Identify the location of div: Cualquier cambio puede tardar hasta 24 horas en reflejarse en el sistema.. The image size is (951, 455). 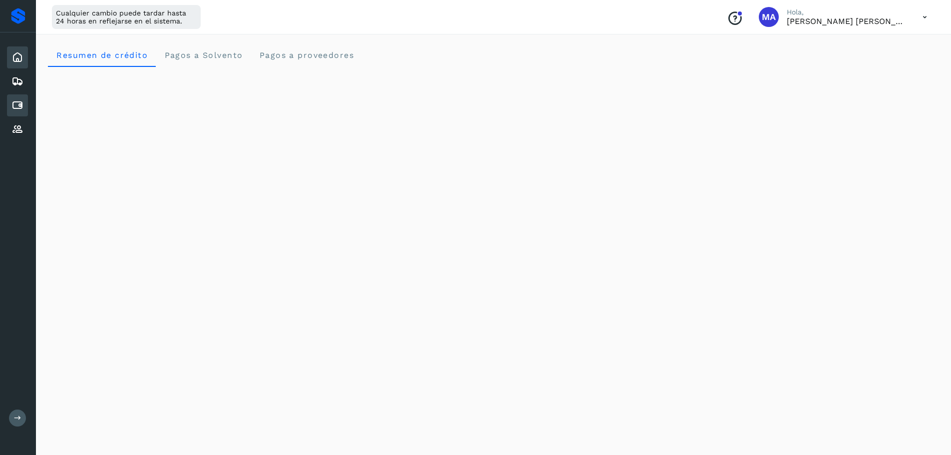
(126, 17).